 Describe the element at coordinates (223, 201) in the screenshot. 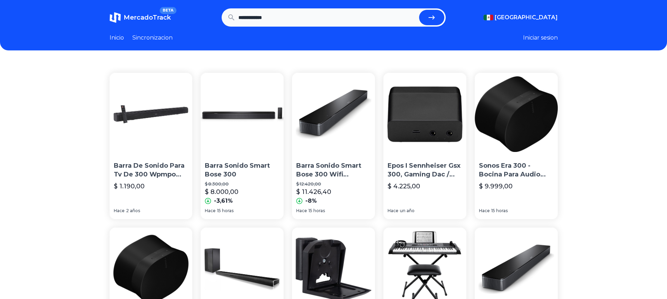

I see `p: -3,61%` at that location.